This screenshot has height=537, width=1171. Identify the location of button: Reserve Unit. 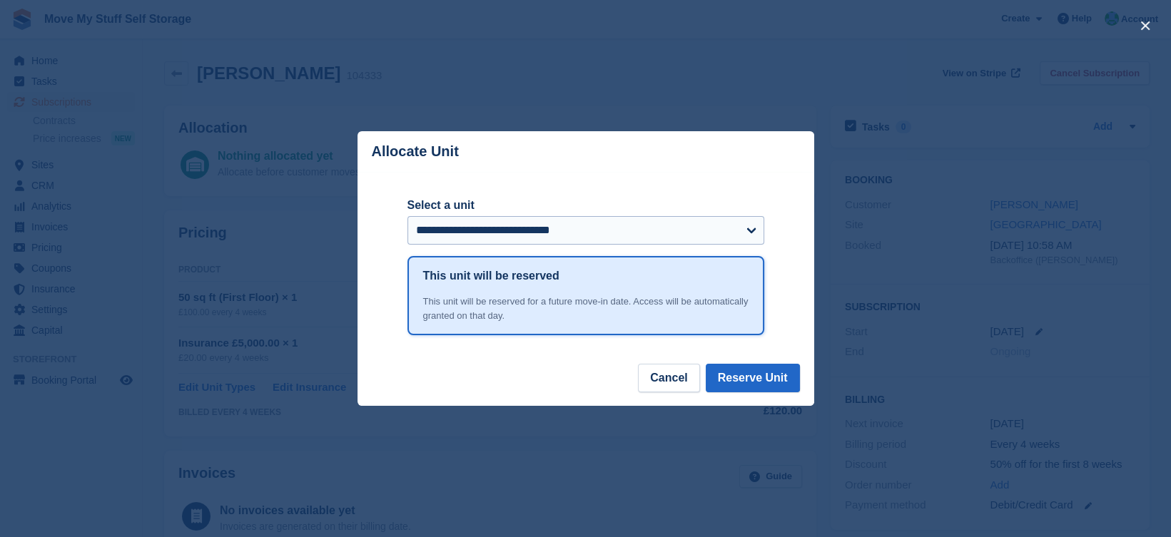
(753, 378).